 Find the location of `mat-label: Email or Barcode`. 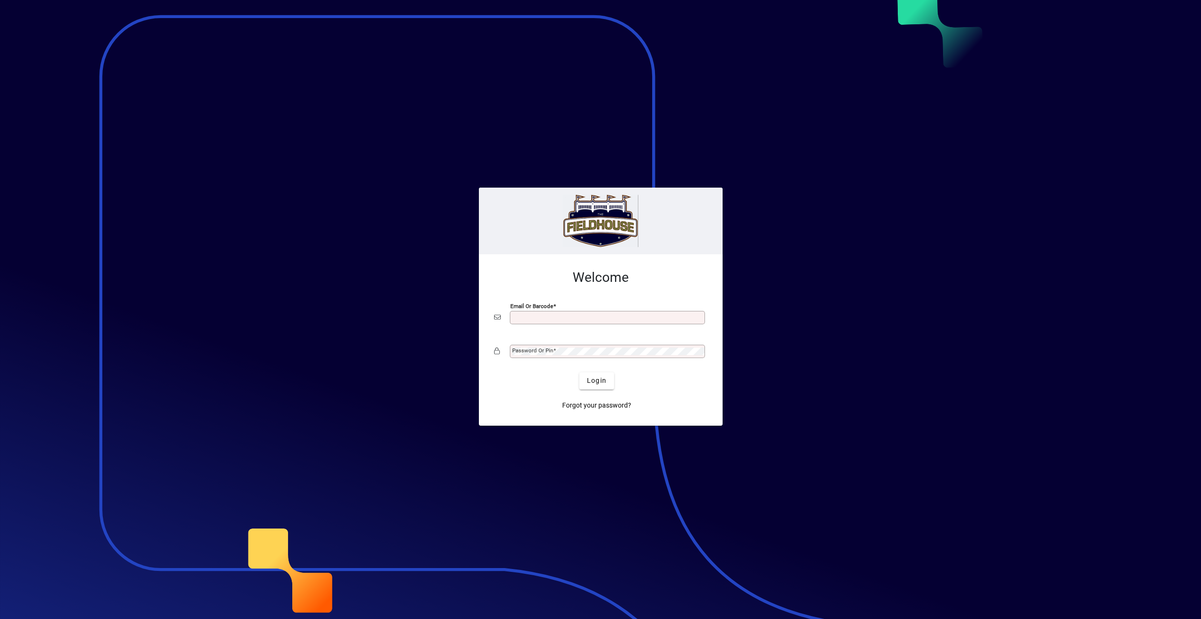

mat-label: Email or Barcode is located at coordinates (532, 306).